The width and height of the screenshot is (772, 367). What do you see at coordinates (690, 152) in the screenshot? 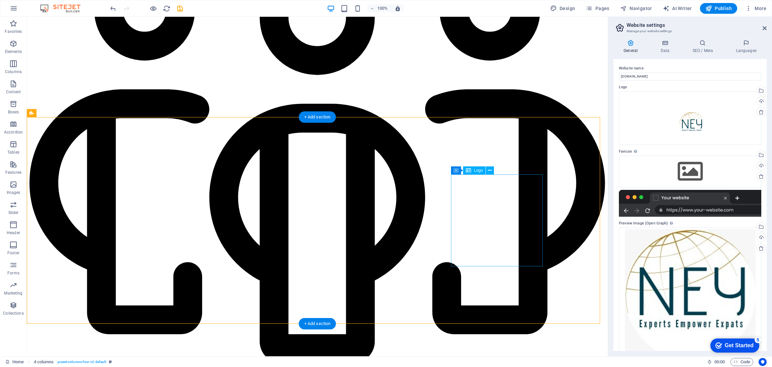
I see `label: Favicon` at bounding box center [690, 152].